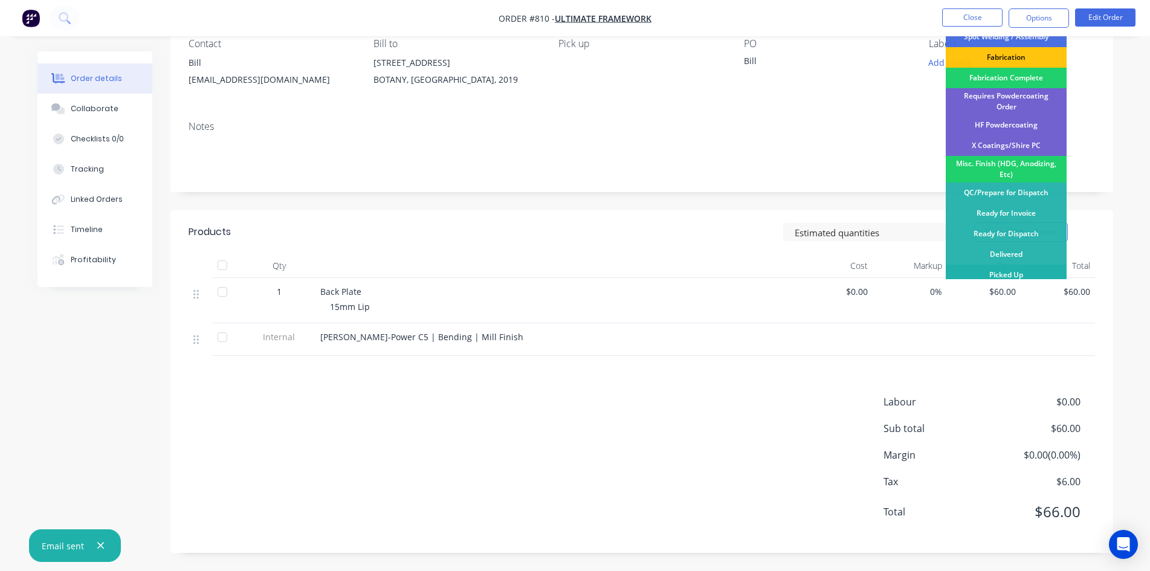 The height and width of the screenshot is (571, 1150). I want to click on span: Total, so click(938, 512).